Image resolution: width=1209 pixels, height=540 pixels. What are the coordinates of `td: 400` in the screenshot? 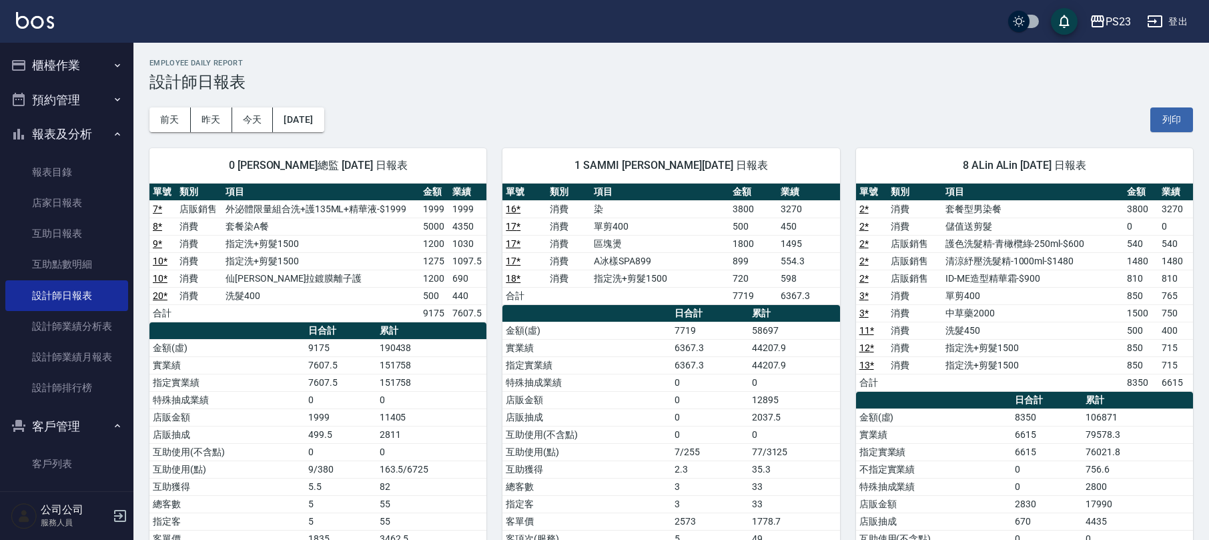 It's located at (1176, 330).